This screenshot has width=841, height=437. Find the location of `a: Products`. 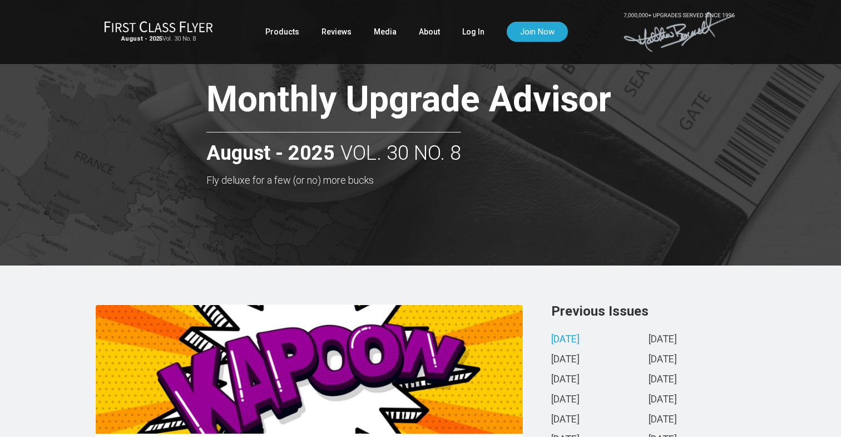

a: Products is located at coordinates (282, 32).